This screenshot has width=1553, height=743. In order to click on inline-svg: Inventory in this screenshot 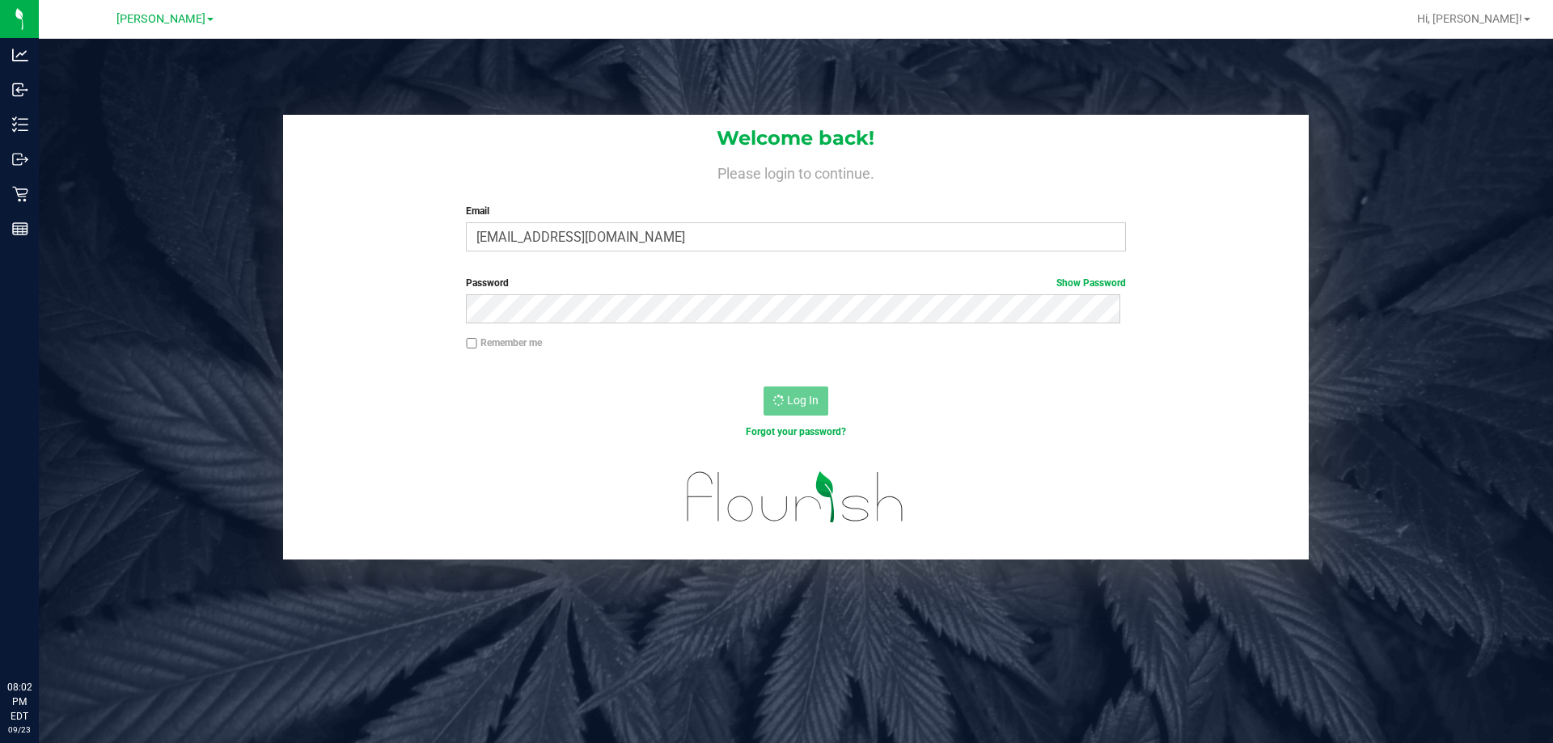, I will do `click(20, 125)`.